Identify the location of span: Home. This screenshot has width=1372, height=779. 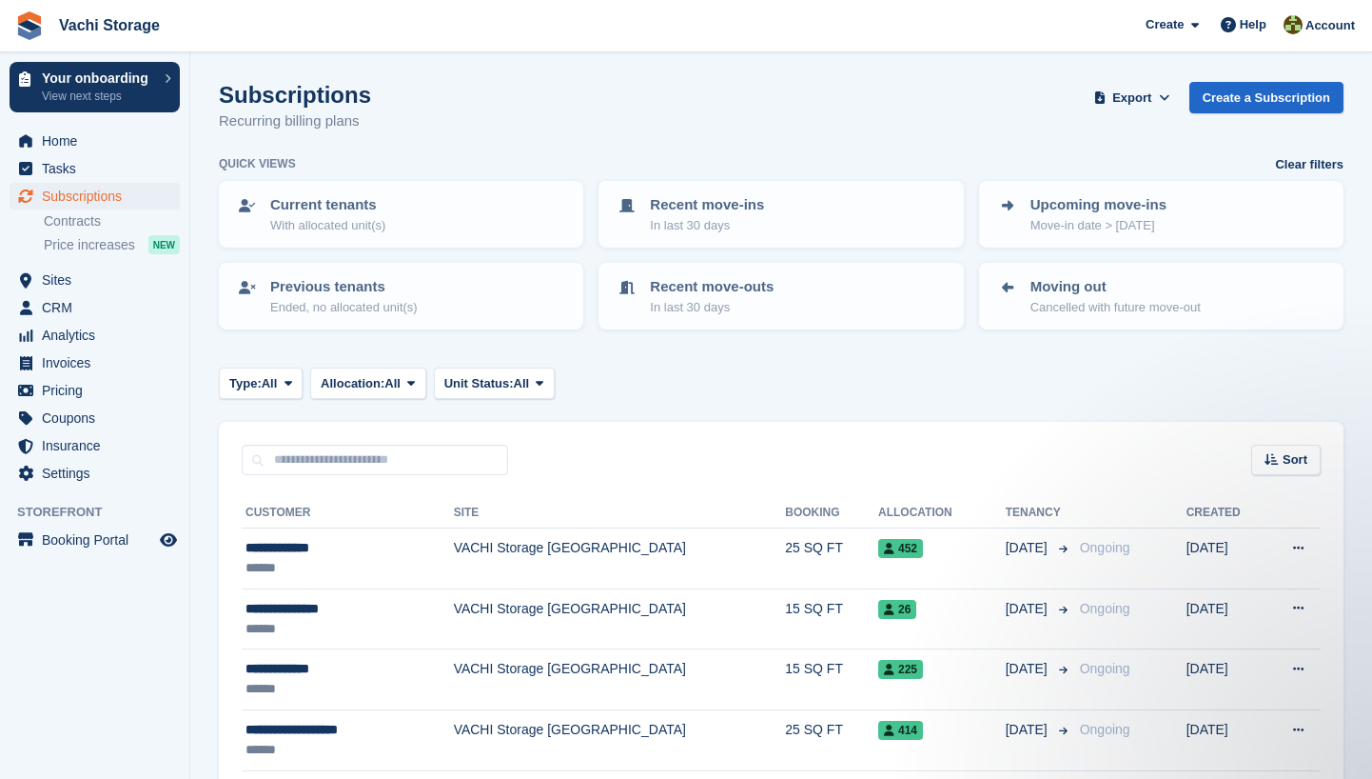
(99, 141).